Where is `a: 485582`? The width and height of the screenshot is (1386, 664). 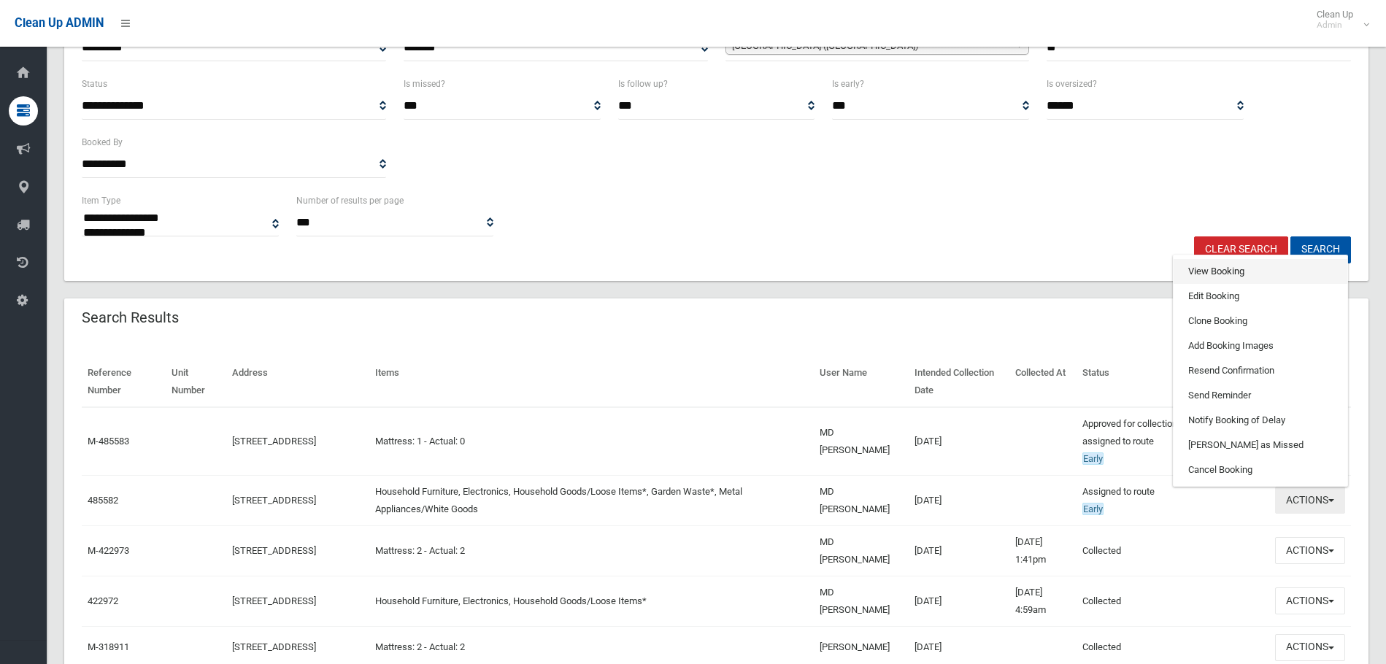 a: 485582 is located at coordinates (103, 500).